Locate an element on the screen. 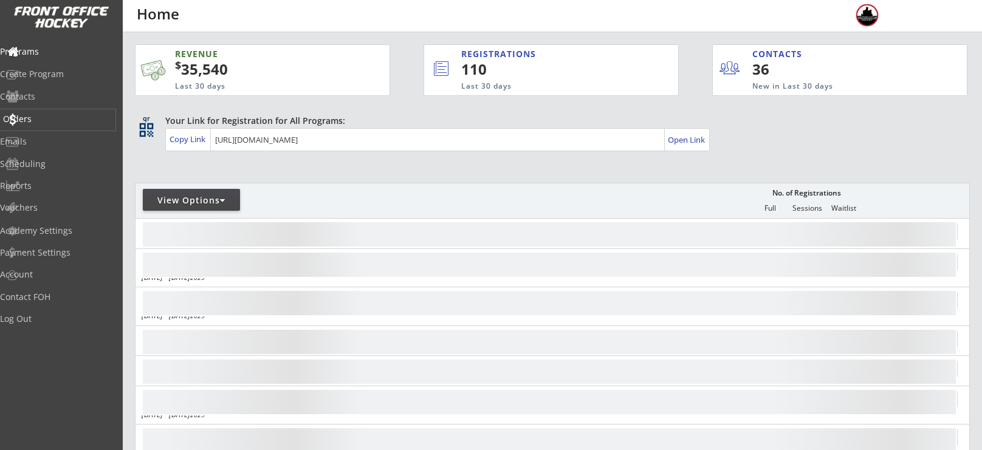 Image resolution: width=982 pixels, height=450 pixels. div: CONTACTS is located at coordinates (780, 54).